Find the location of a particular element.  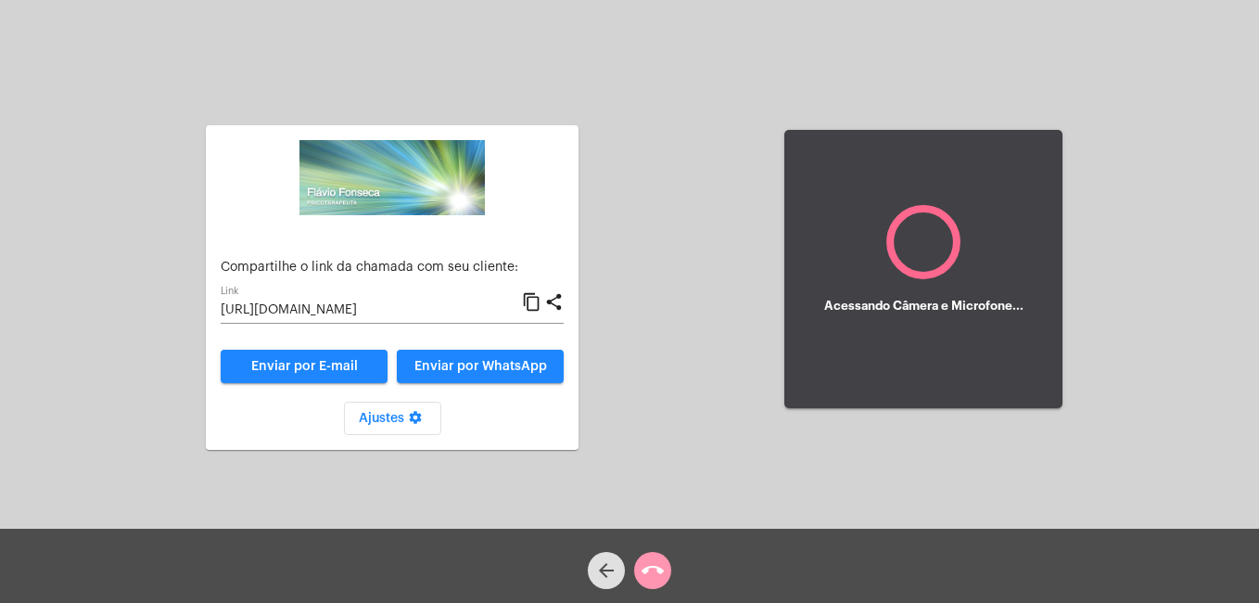

mat-icon: arrow_back is located at coordinates (606, 570).